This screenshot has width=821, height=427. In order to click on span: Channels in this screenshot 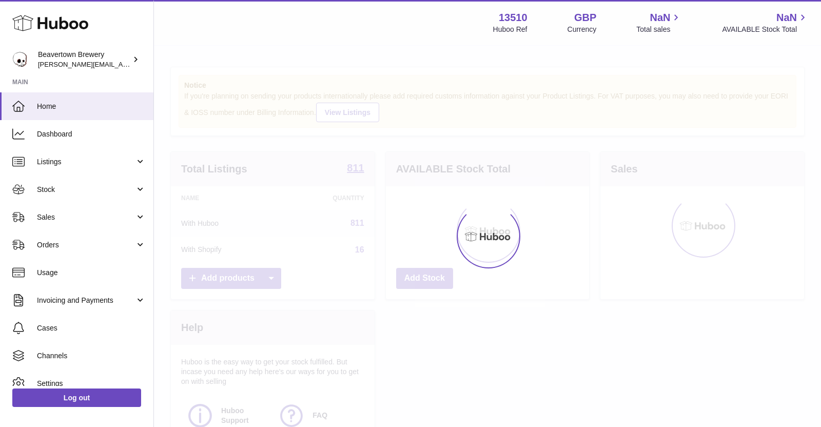, I will do `click(91, 356)`.